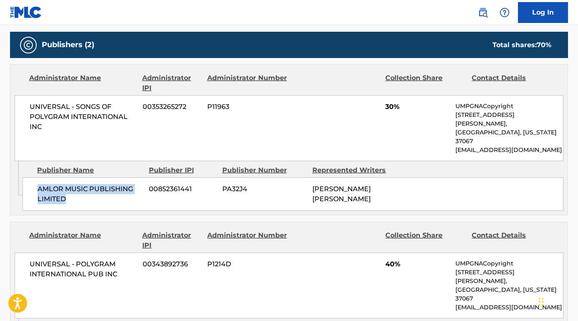 Image resolution: width=578 pixels, height=321 pixels. I want to click on span: 00343892736, so click(172, 264).